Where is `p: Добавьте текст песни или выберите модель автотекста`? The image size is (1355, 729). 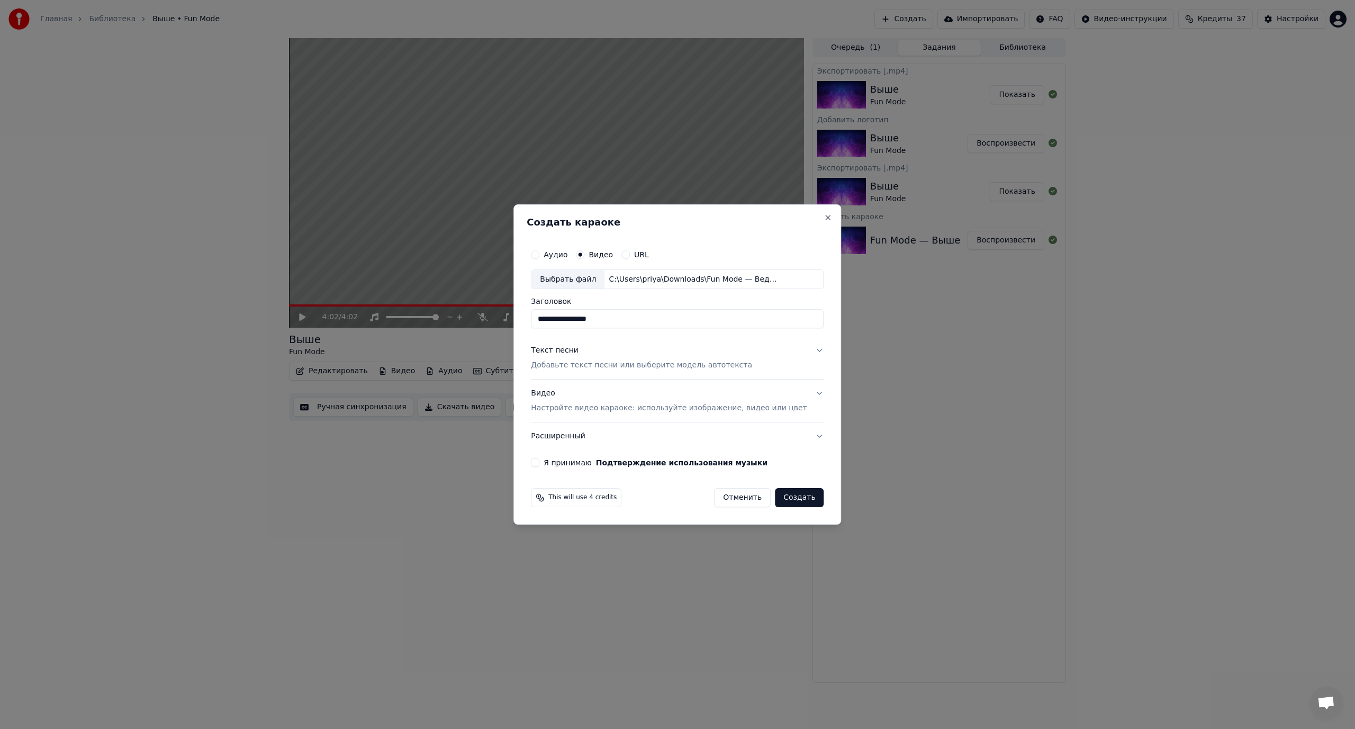 p: Добавьте текст песни или выберите модель автотекста is located at coordinates (642, 366).